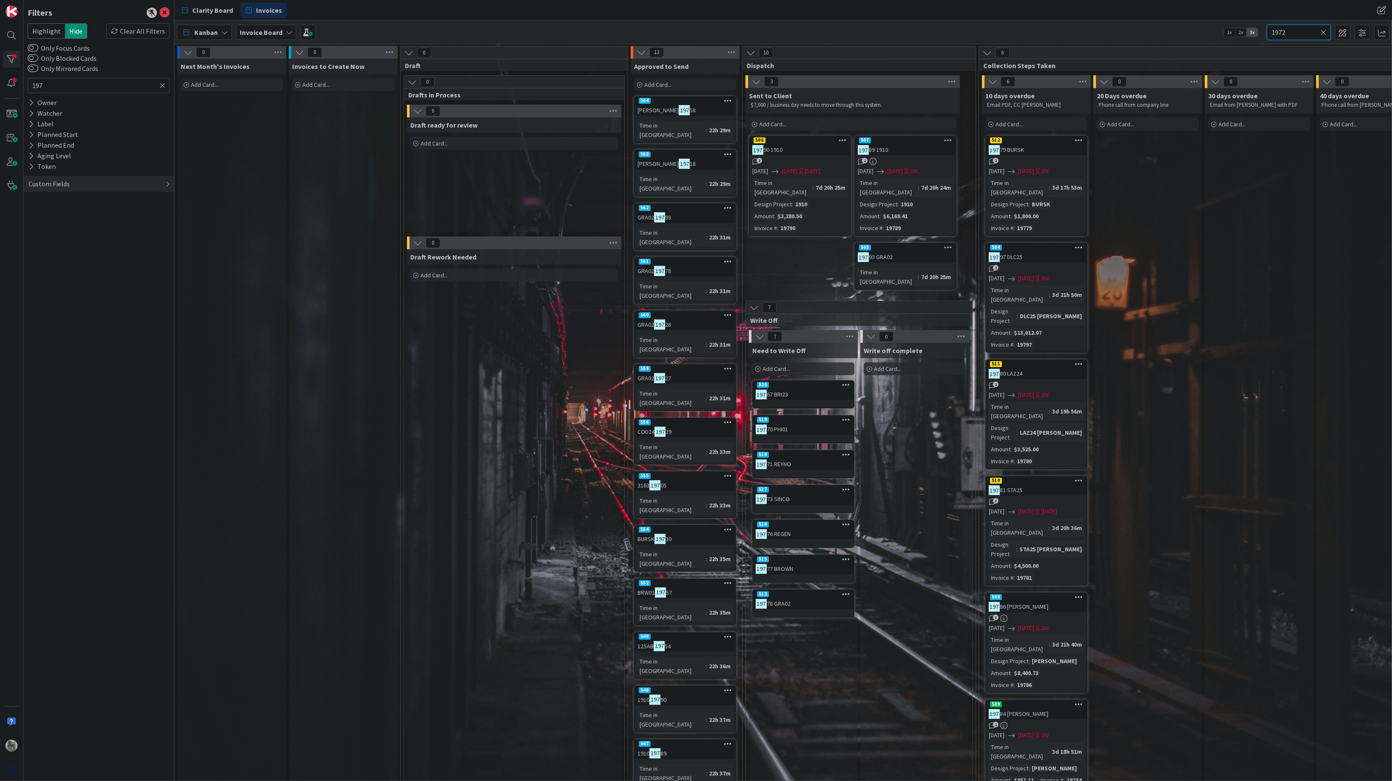 This screenshot has height=781, width=1392. I want to click on div: $3,280.50, so click(790, 216).